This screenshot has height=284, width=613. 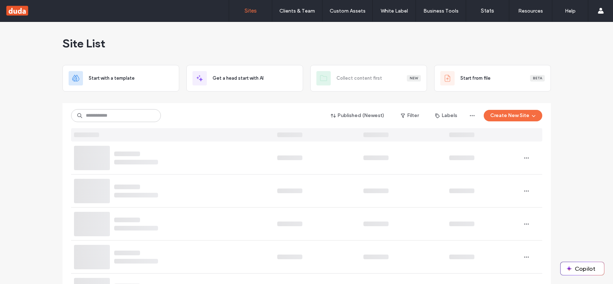 What do you see at coordinates (582, 269) in the screenshot?
I see `button: Copilot` at bounding box center [582, 269].